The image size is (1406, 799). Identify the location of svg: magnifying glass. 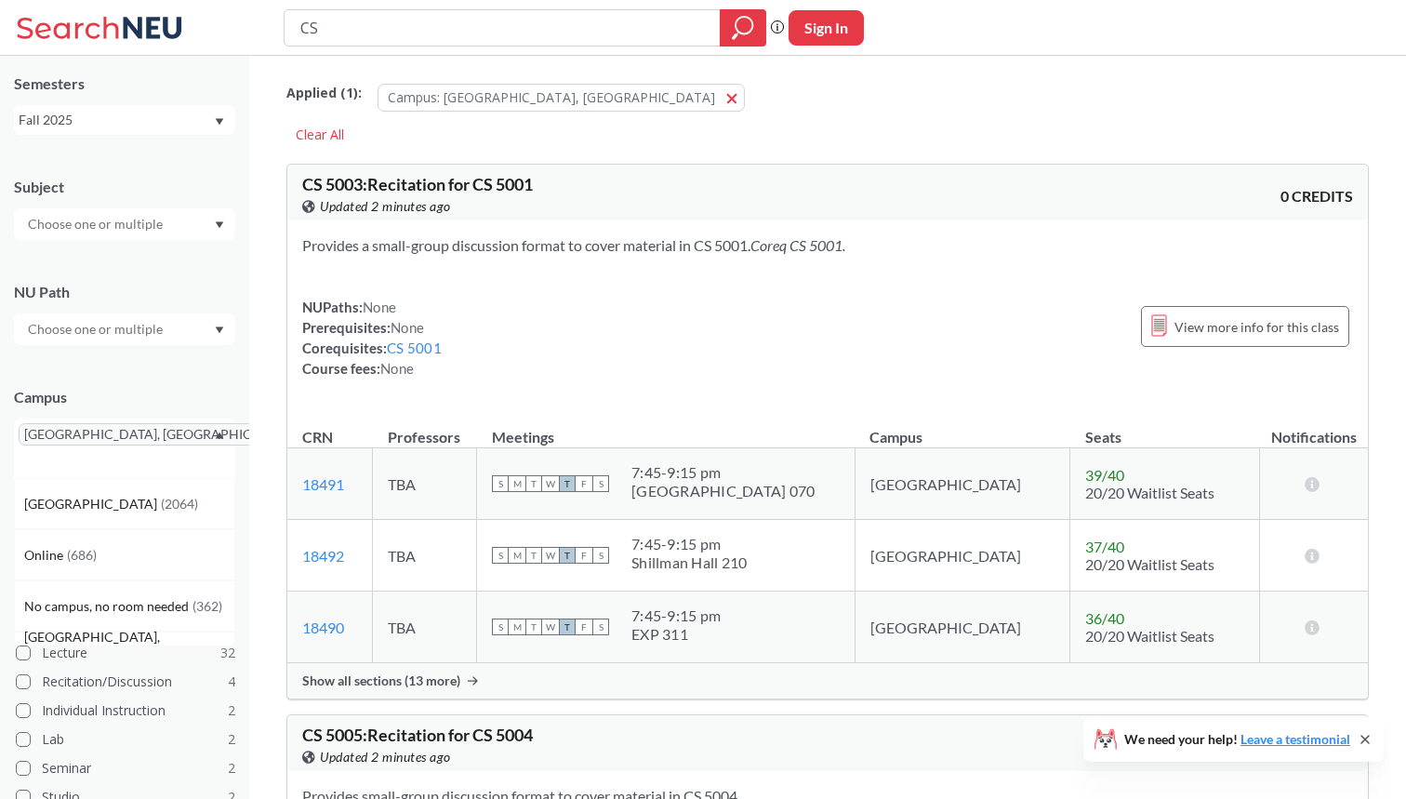
(743, 28).